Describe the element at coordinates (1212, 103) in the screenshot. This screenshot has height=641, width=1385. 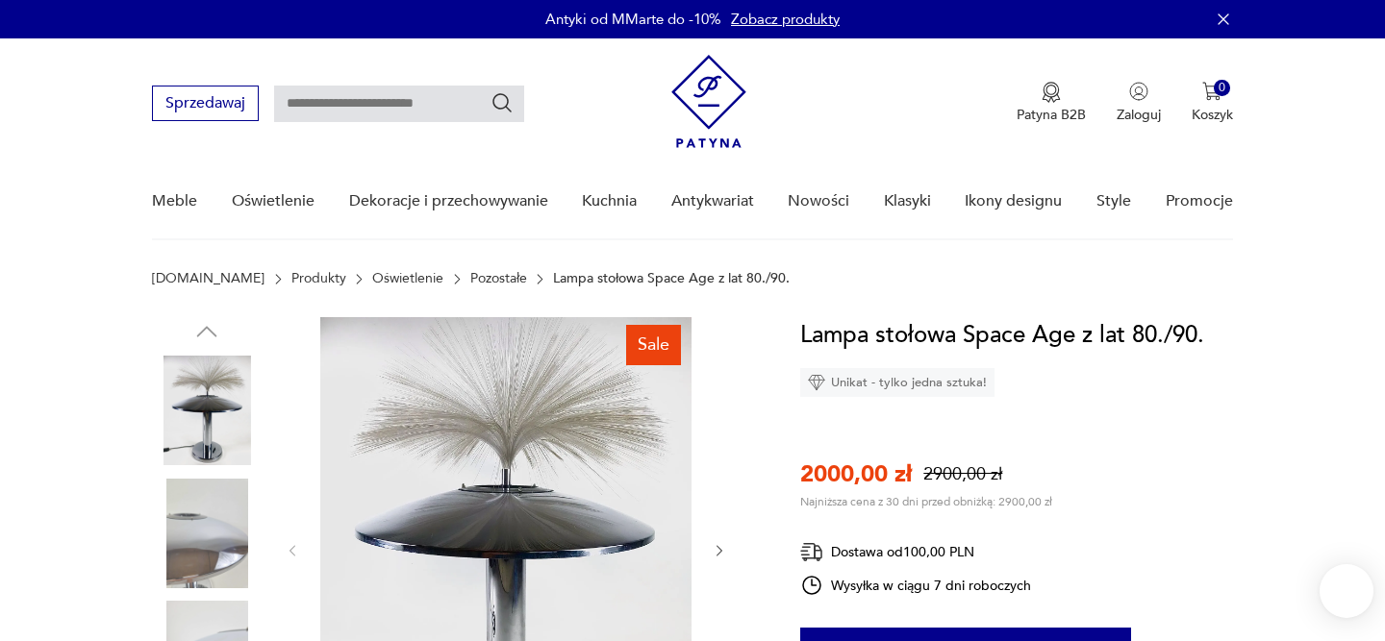
I see `button: 0Koszyk` at that location.